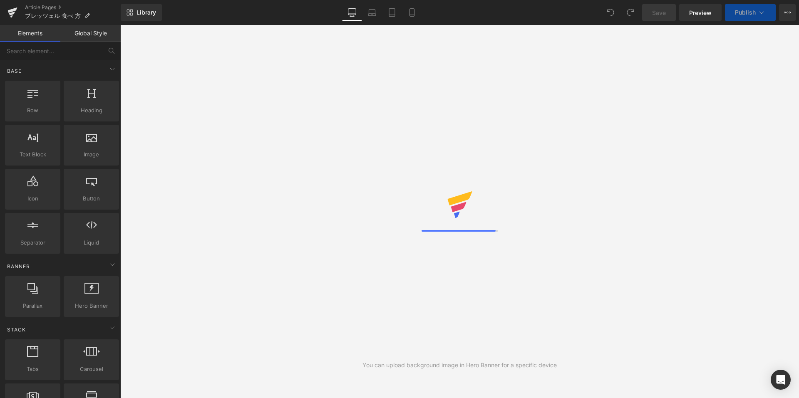  I want to click on button: Undo, so click(611, 12).